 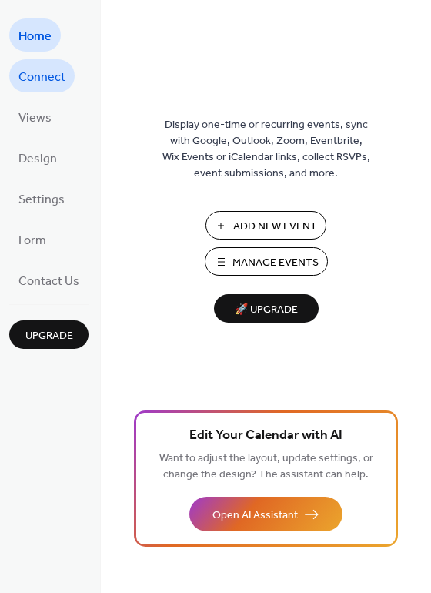 What do you see at coordinates (266, 467) in the screenshot?
I see `span: Want to adjust the layout, update settings, or change the design? The assistant can help.` at bounding box center [266, 467].